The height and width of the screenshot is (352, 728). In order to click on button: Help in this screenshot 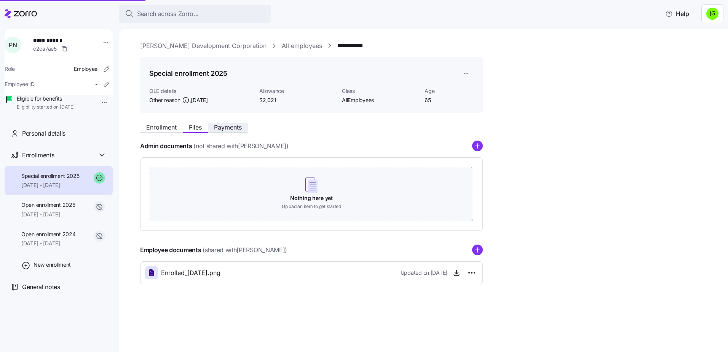, I will do `click(677, 14)`.